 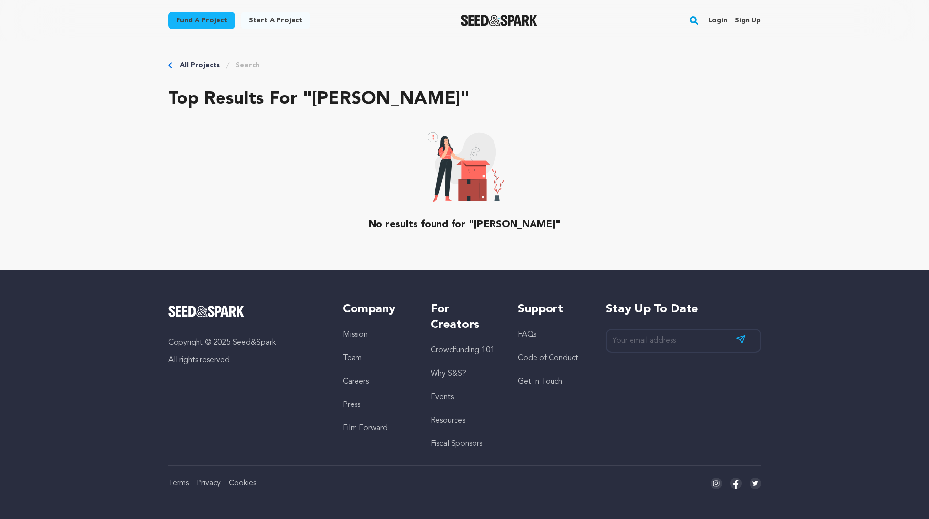 I want to click on h5: For Creators, so click(x=464, y=318).